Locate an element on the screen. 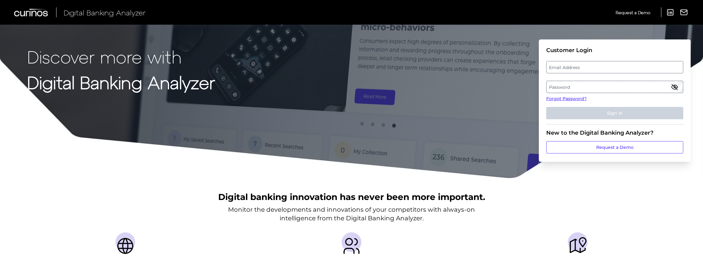 The height and width of the screenshot is (257, 703). strong: Digital Banking Analyzer is located at coordinates (121, 82).